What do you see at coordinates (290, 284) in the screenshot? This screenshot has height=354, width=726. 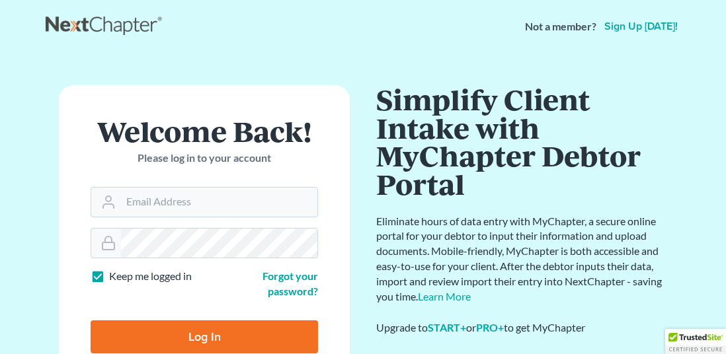 I see `a: Forgot your password?` at bounding box center [290, 284].